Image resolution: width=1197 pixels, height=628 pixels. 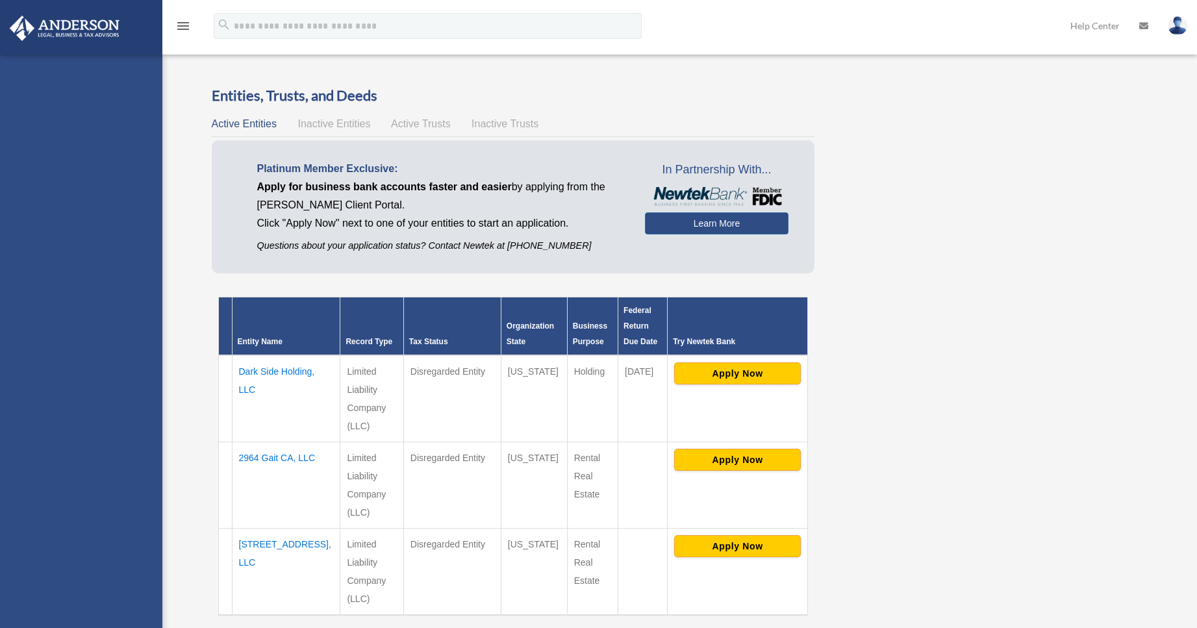 I want to click on span: Active Trusts, so click(x=421, y=123).